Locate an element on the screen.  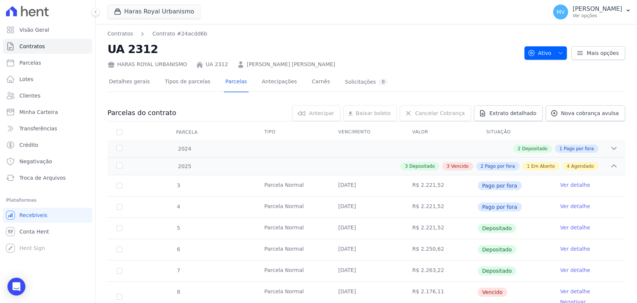
span: Nova cobrança avulsa is located at coordinates (589, 113).